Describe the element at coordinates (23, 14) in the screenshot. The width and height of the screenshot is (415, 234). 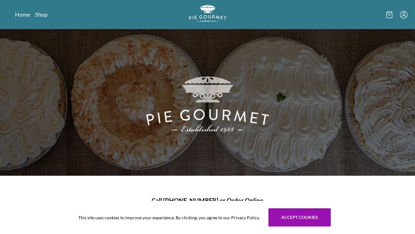
I see `a: Home` at that location.